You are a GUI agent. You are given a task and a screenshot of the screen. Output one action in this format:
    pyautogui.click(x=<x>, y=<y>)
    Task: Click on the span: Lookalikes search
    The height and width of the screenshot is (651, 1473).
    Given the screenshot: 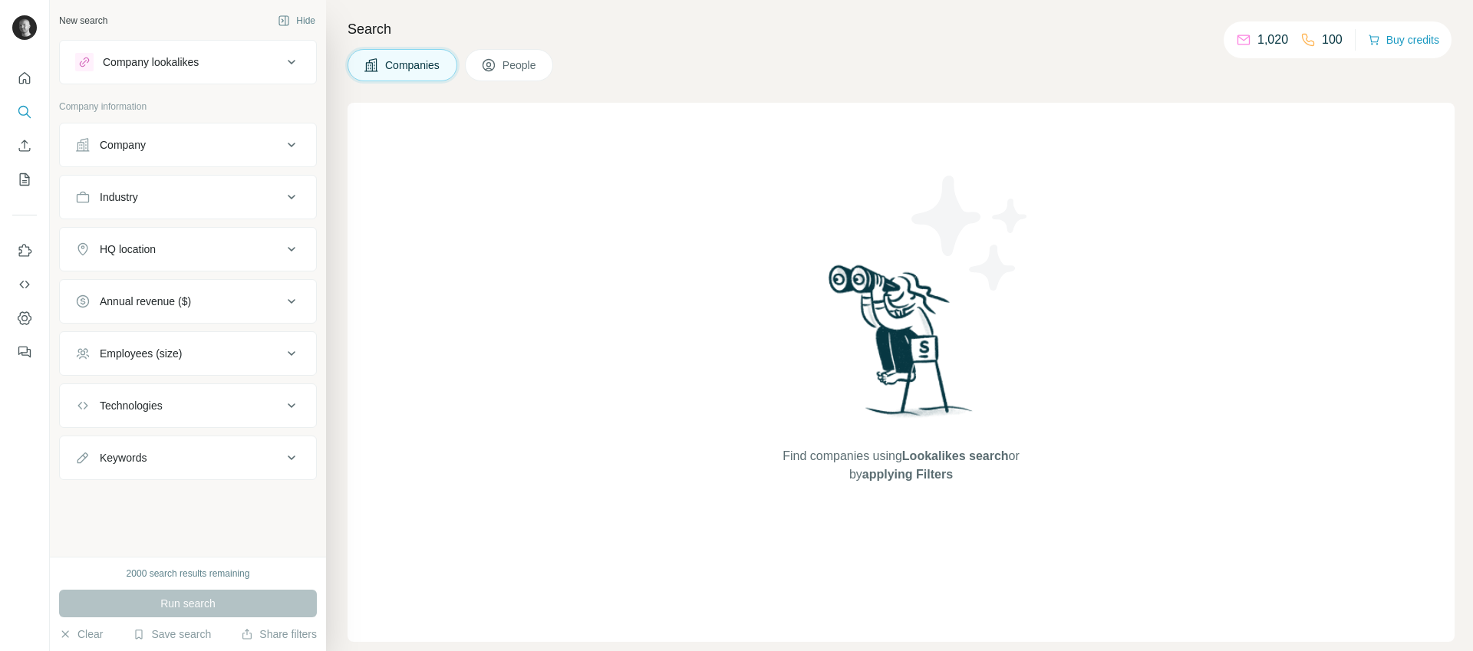 What is the action you would take?
    pyautogui.click(x=955, y=456)
    